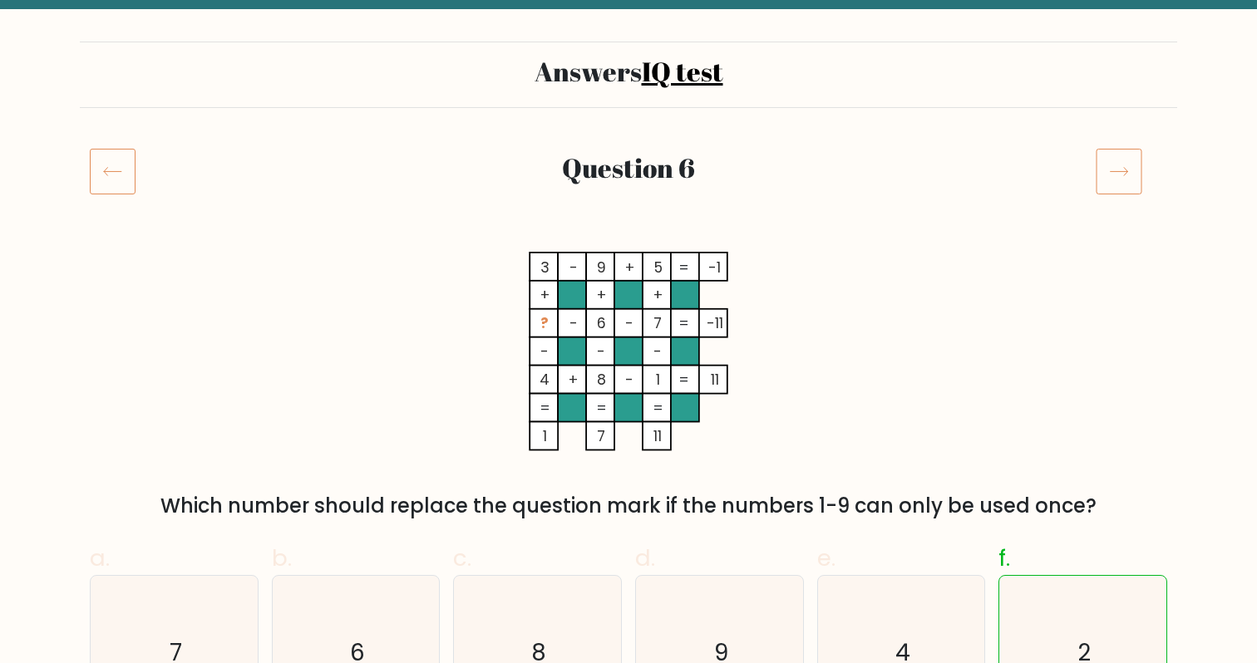  I want to click on tspan: 6, so click(601, 323).